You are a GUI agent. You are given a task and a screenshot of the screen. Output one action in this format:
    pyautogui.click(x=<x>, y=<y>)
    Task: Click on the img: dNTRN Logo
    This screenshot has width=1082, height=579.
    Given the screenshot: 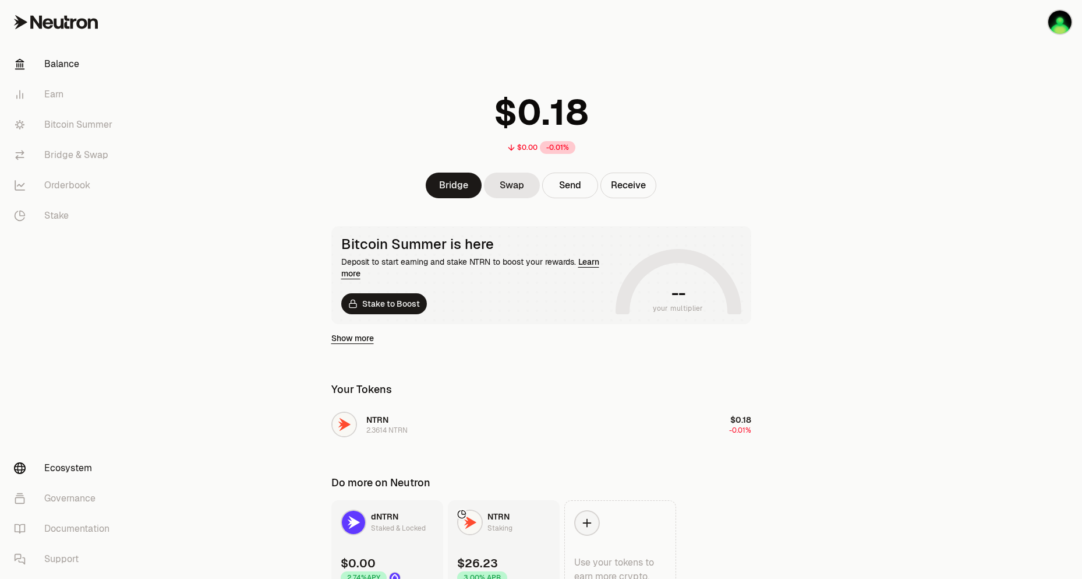 What is the action you would take?
    pyautogui.click(x=354, y=522)
    